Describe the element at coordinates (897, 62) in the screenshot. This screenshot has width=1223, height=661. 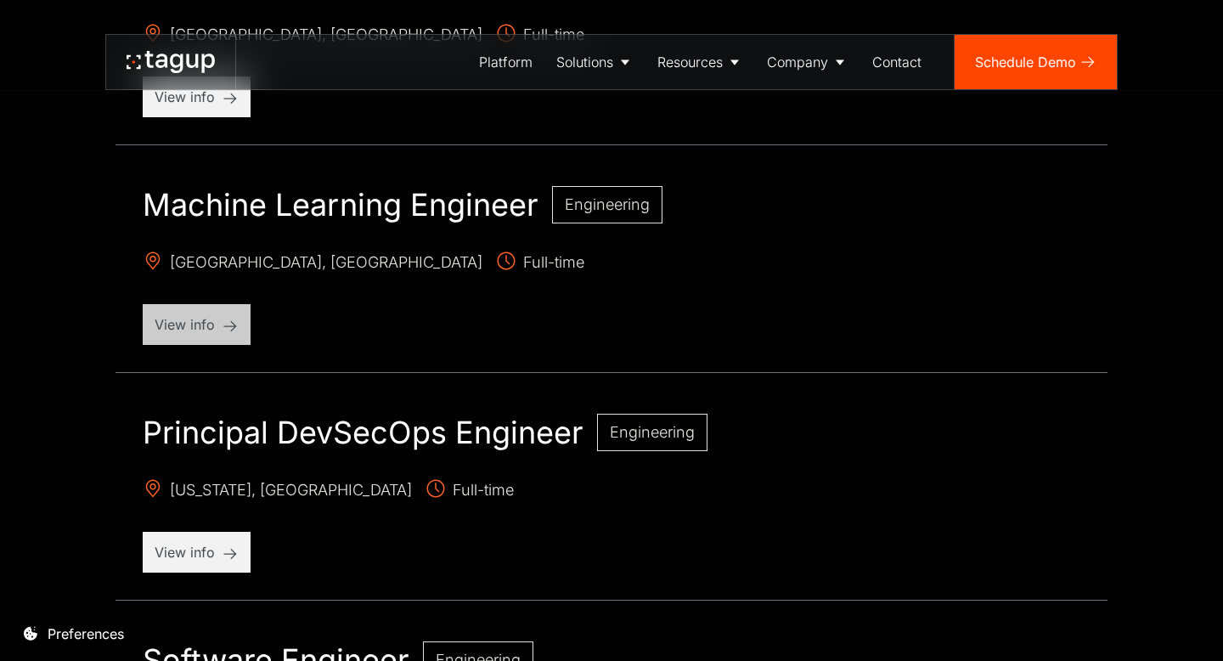
I see `div: Contact` at that location.